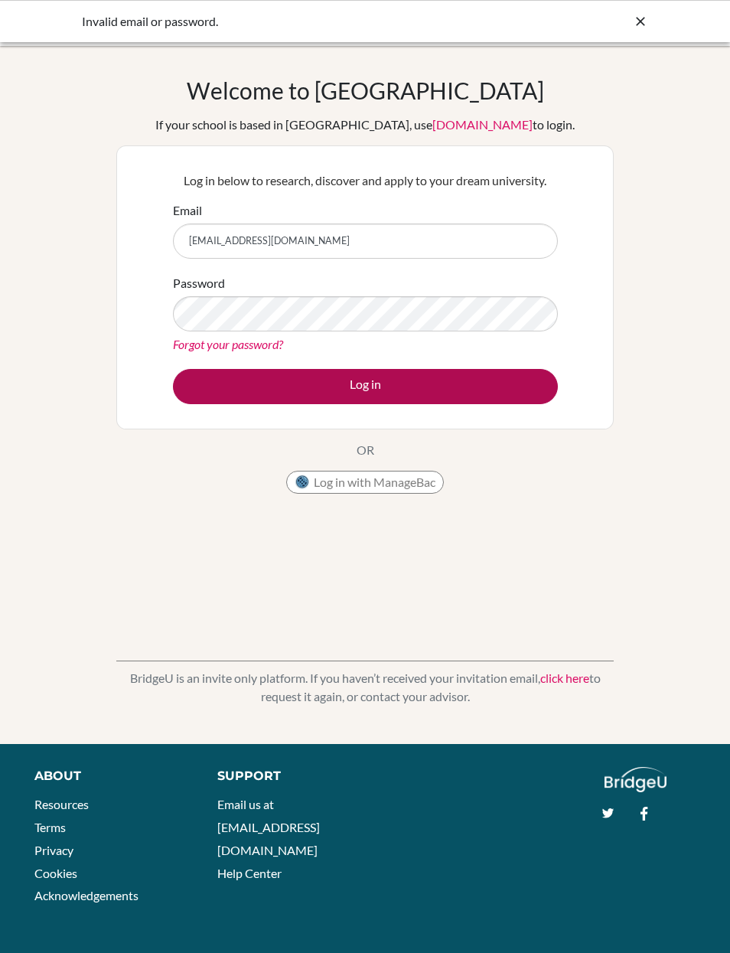 Image resolution: width=730 pixels, height=953 pixels. I want to click on div: Invalid email or password., so click(250, 21).